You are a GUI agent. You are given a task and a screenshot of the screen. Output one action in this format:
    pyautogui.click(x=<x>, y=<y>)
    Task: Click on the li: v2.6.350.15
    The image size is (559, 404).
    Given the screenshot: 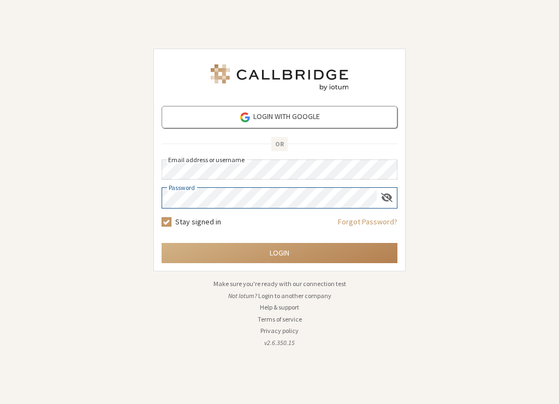 What is the action you would take?
    pyautogui.click(x=280, y=343)
    